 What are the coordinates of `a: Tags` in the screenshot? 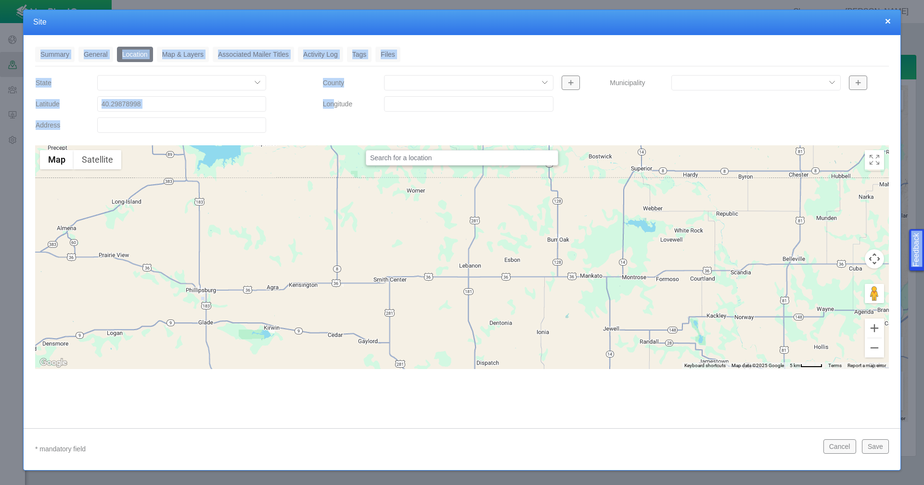 It's located at (359, 54).